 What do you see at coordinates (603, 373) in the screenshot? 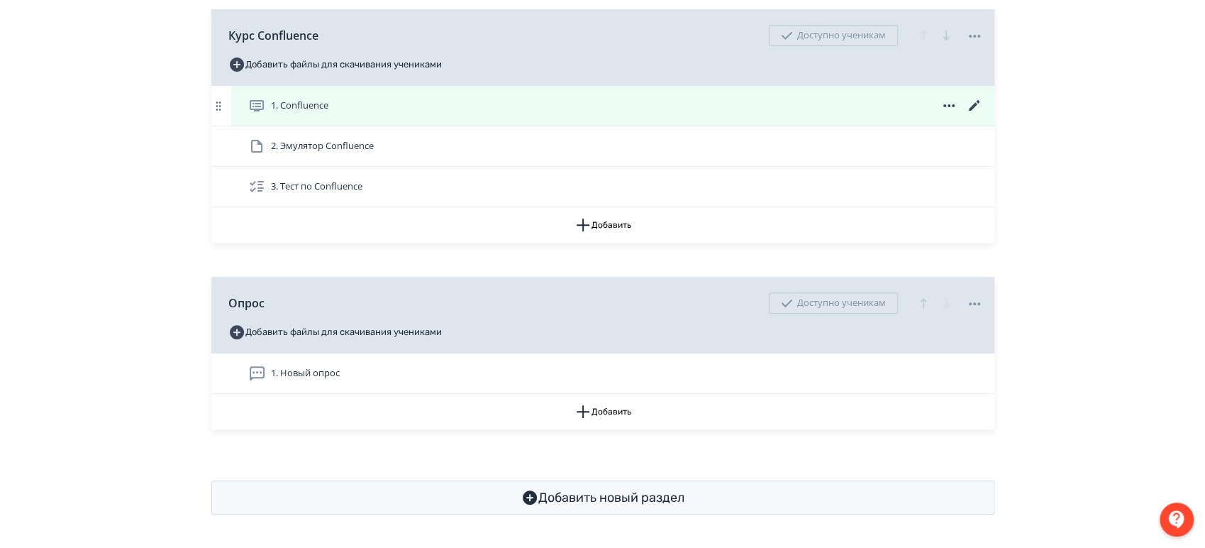
I see `div: 1. Новый опрос` at bounding box center [603, 373].